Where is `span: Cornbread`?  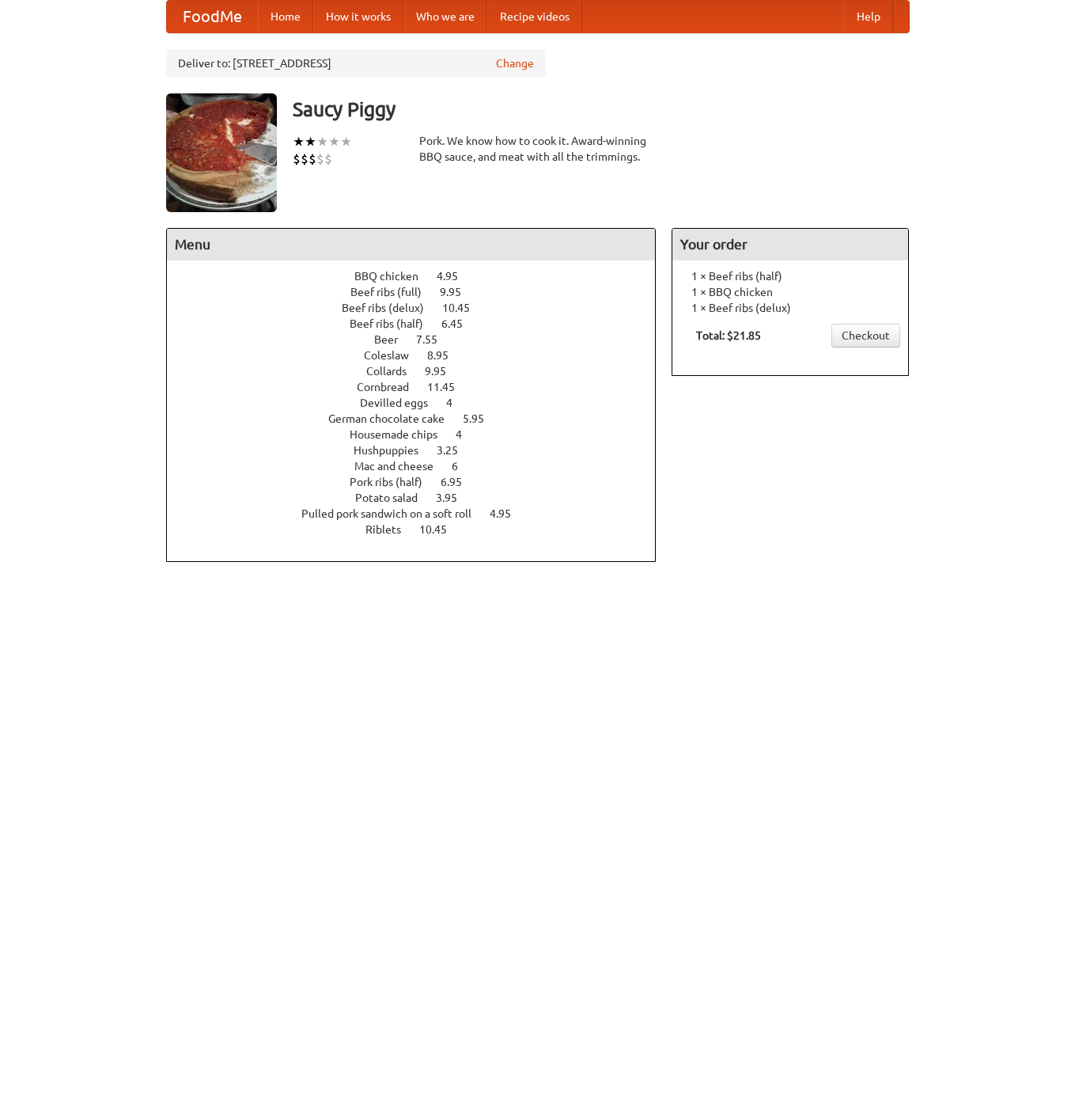
span: Cornbread is located at coordinates (391, 387).